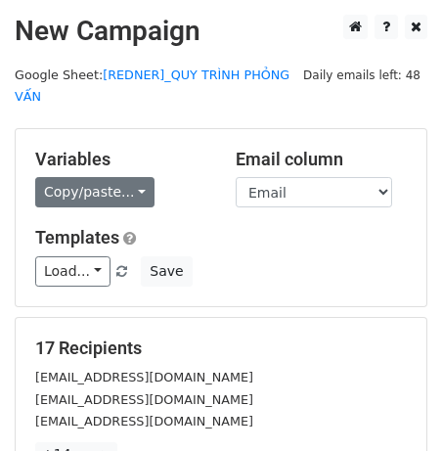  What do you see at coordinates (152, 86) in the screenshot?
I see `small: Google Sheet:` at bounding box center [152, 86].